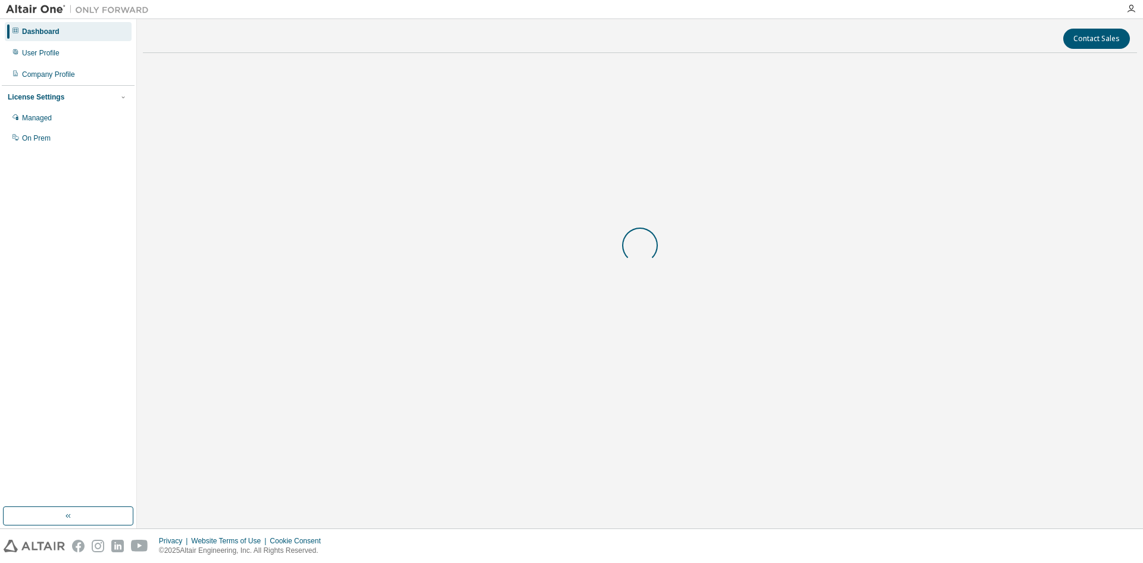 The image size is (1143, 563). What do you see at coordinates (244, 550) in the screenshot?
I see `p: © 2025 Altair Engineering, Inc. All Rights Reserved.` at bounding box center [244, 550].